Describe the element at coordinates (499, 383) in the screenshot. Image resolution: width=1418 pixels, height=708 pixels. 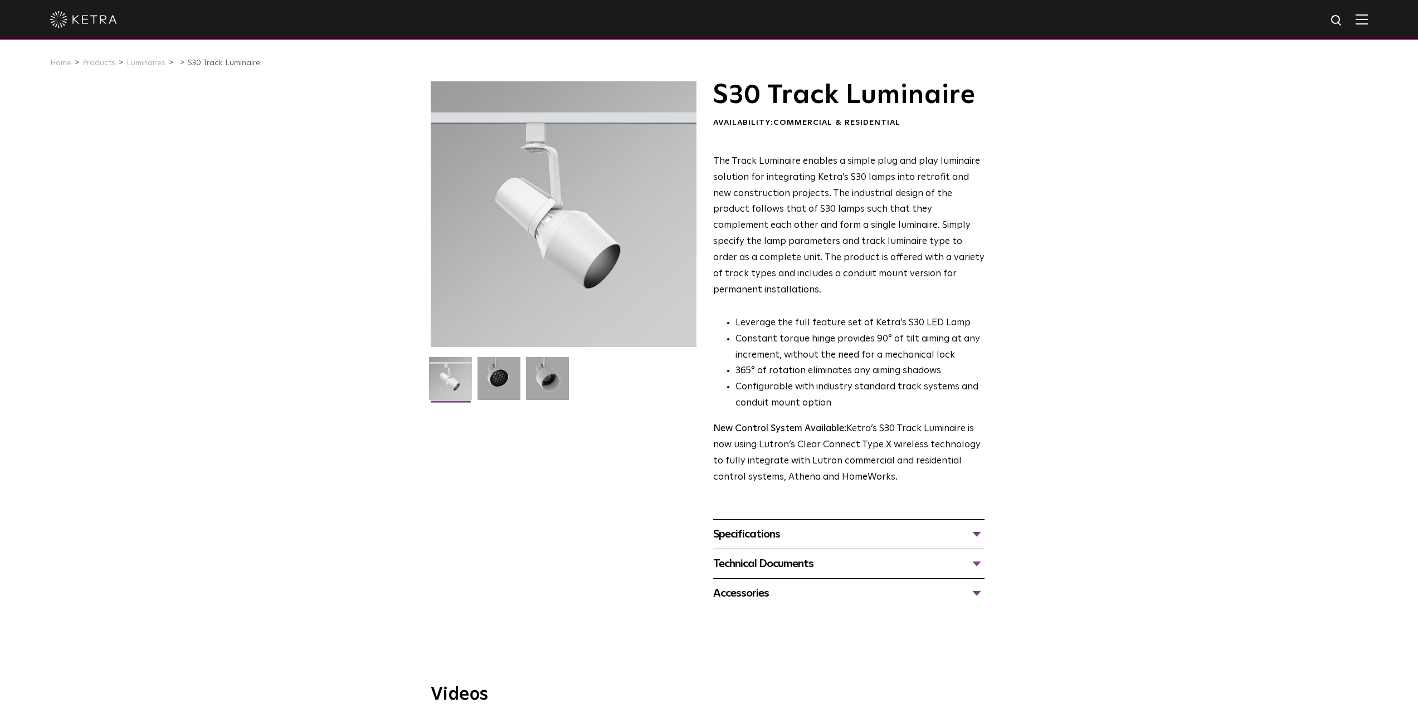
I see `img: 3b1b0dc7630e9da69e6b` at that location.